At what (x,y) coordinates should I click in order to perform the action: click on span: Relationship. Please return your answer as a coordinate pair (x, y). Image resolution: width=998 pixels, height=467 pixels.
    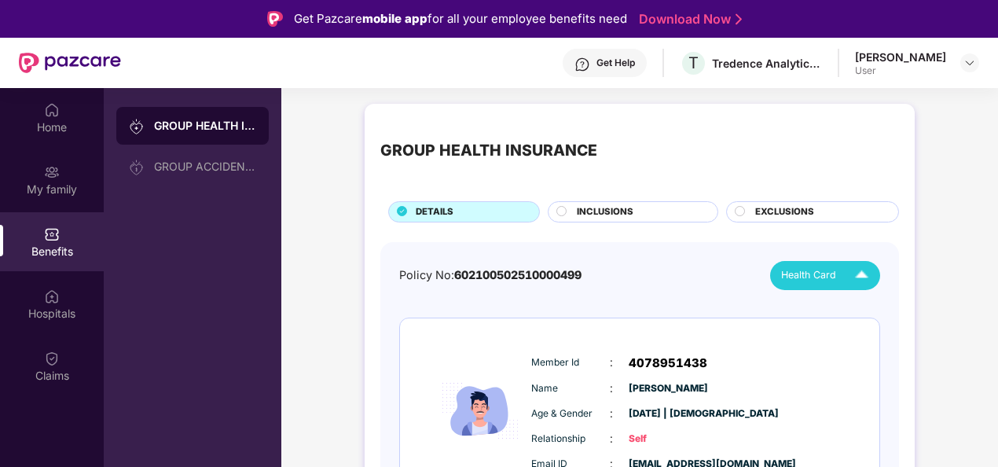
    Looking at the image, I should click on (571, 439).